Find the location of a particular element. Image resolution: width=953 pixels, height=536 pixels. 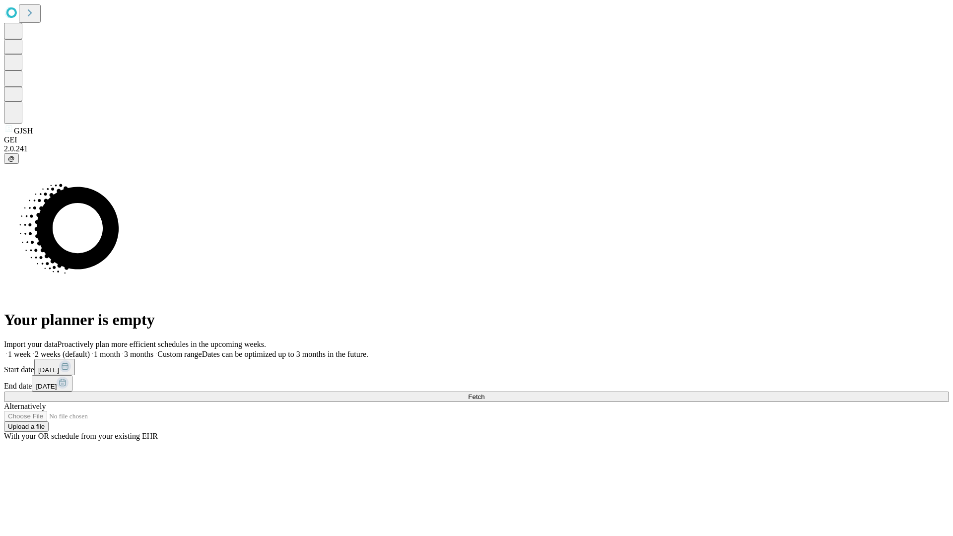

div: GEI is located at coordinates (477, 140).